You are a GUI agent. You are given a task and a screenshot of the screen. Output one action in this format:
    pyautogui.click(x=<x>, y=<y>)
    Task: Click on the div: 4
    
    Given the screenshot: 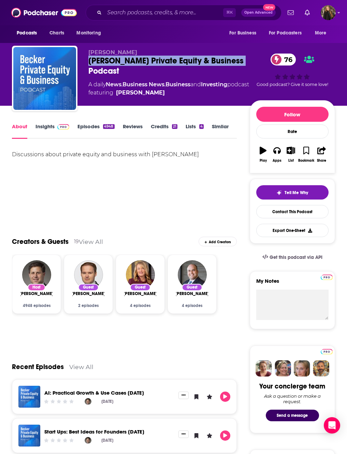 What is the action you would take?
    pyautogui.click(x=201, y=127)
    